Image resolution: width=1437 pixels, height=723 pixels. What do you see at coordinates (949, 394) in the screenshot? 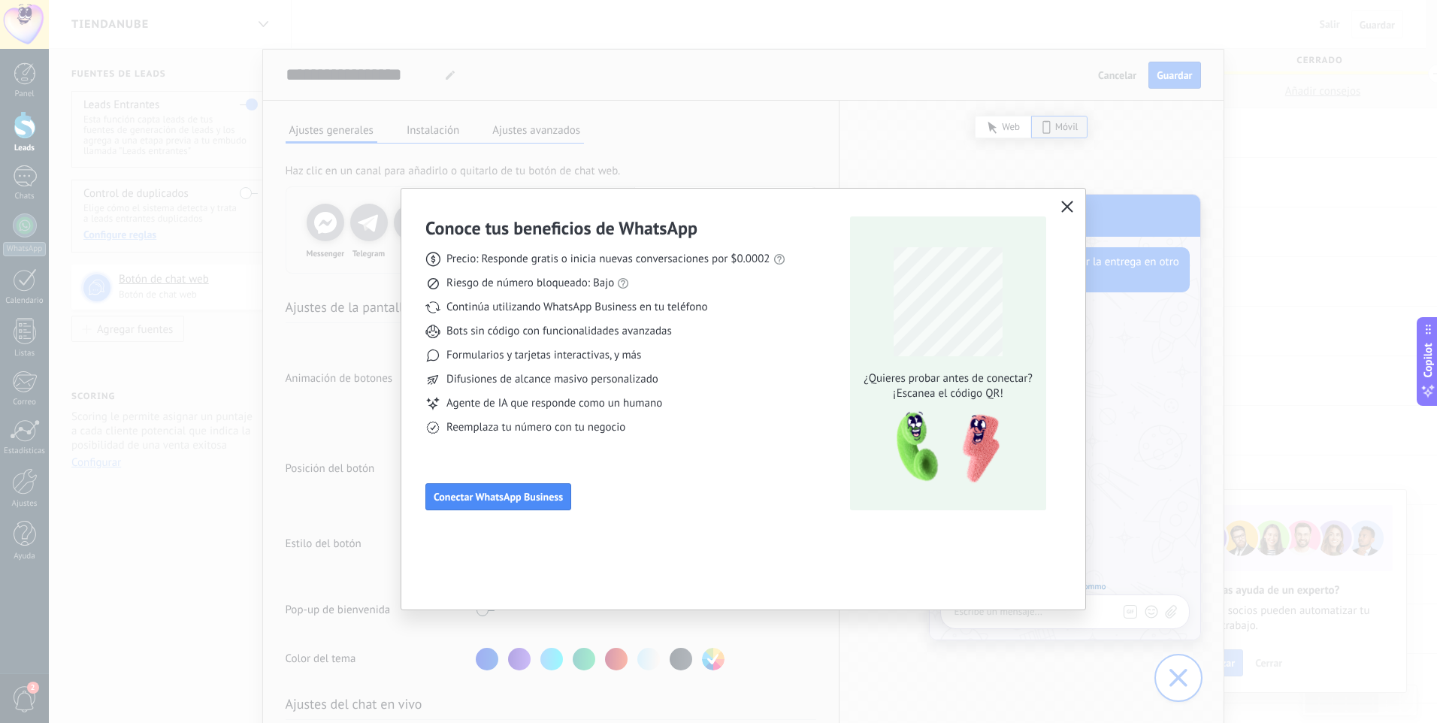
I see `span: ¡Escanea el código QR!` at bounding box center [949, 394].